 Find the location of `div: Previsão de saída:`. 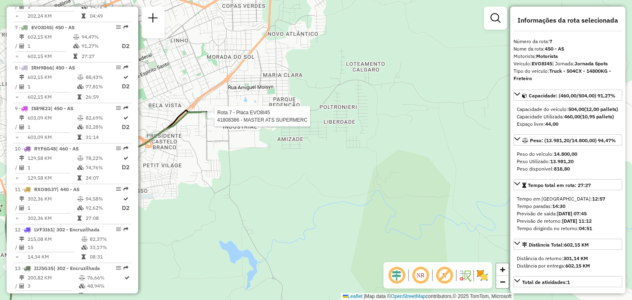

div: Previsão de saída: is located at coordinates (568, 214).